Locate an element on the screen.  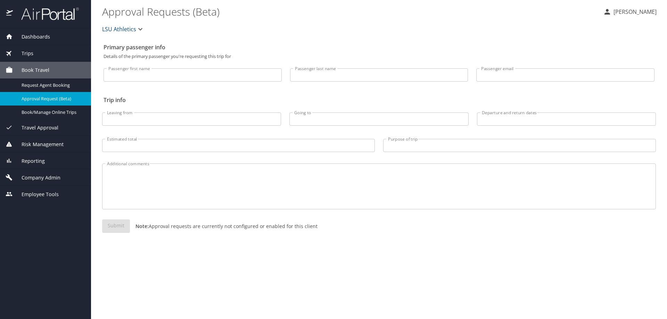
img: icon-airportal.png is located at coordinates (10, 14).